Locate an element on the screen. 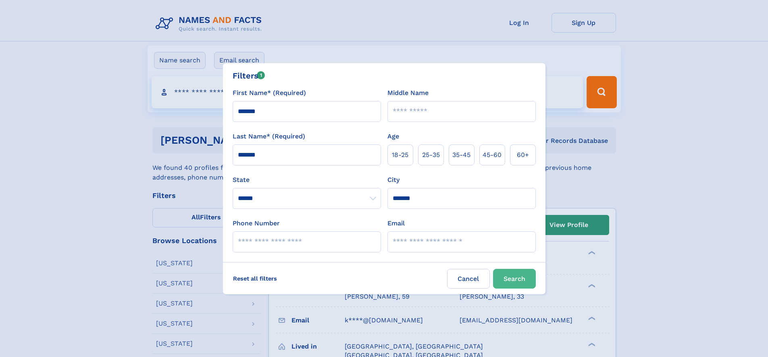 Image resolution: width=768 pixels, height=357 pixels. label: State is located at coordinates (307, 180).